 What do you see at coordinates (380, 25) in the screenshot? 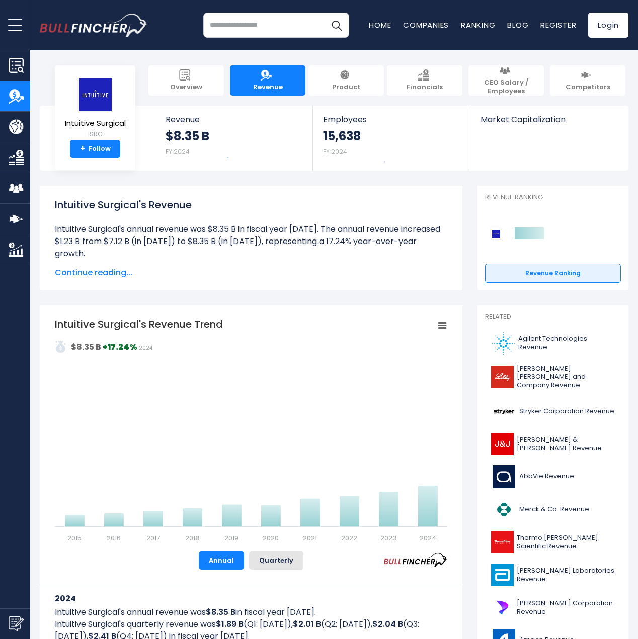
I see `a: Home` at bounding box center [380, 25].